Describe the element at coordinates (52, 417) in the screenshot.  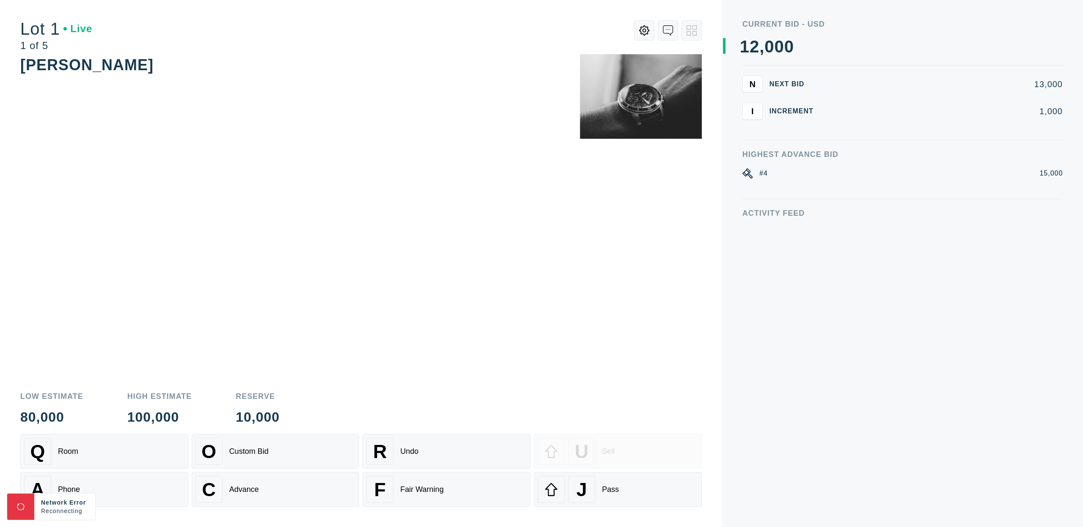
I see `div: 80,000` at that location.